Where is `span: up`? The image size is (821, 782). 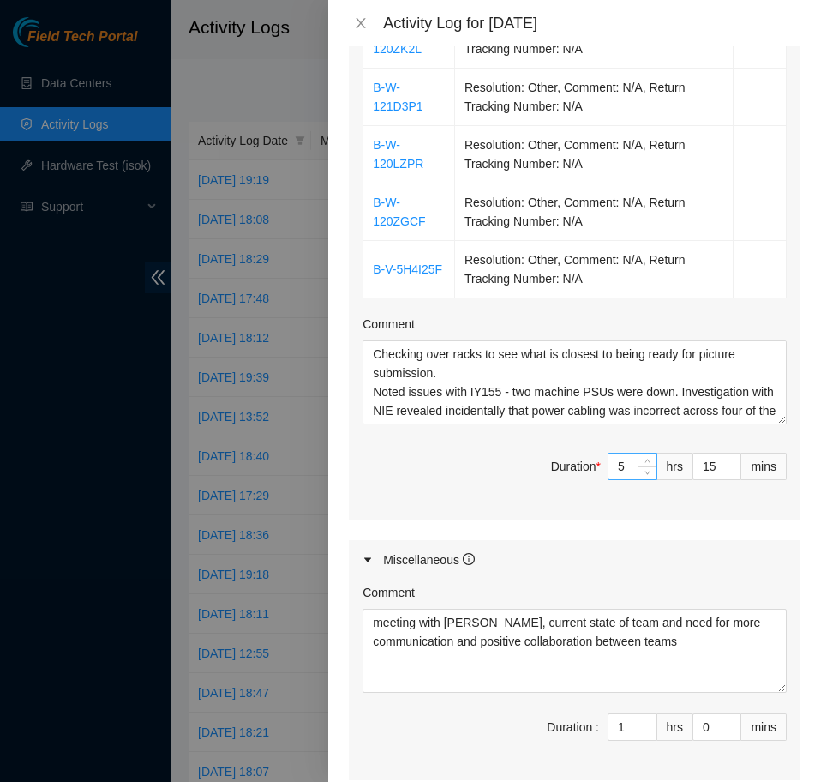
span: up is located at coordinates (648, 460).